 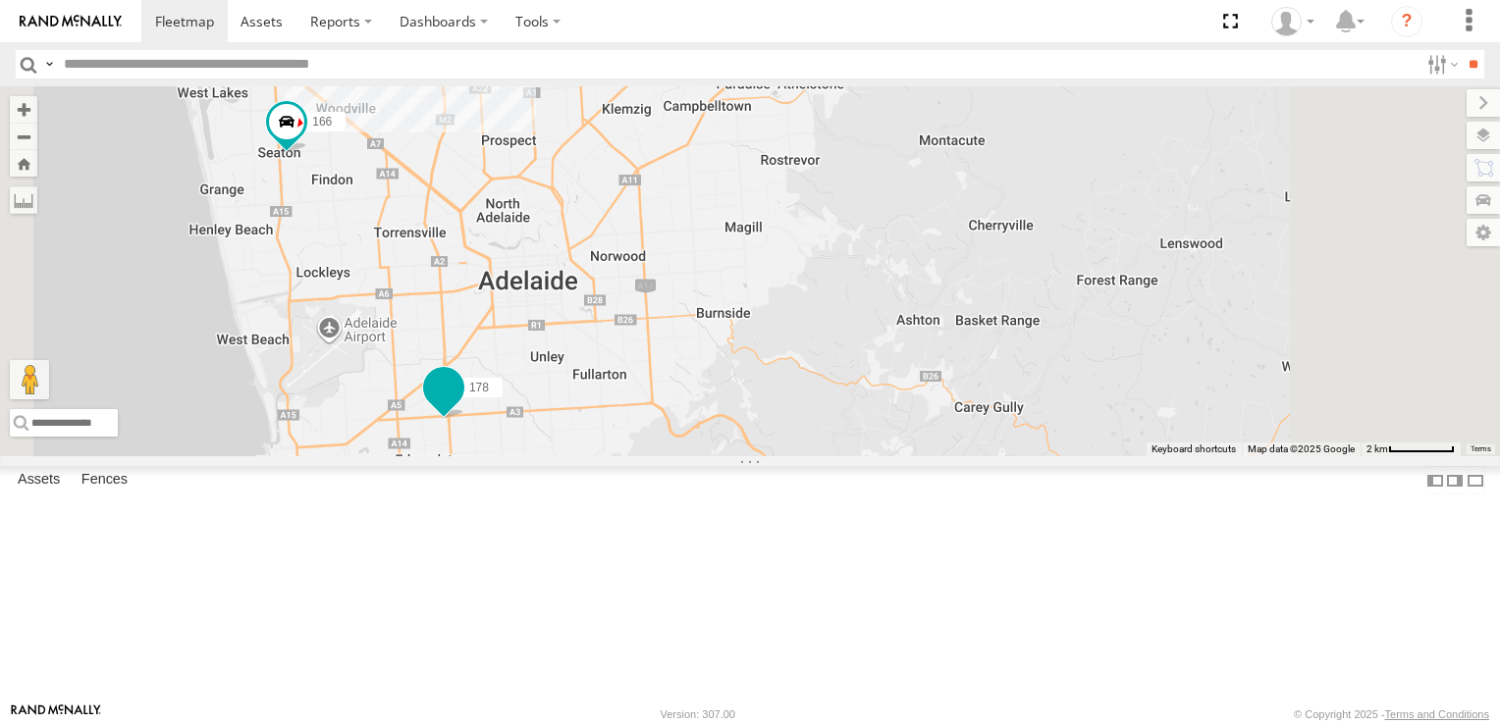 I want to click on div: Frank Cope, so click(x=1293, y=22).